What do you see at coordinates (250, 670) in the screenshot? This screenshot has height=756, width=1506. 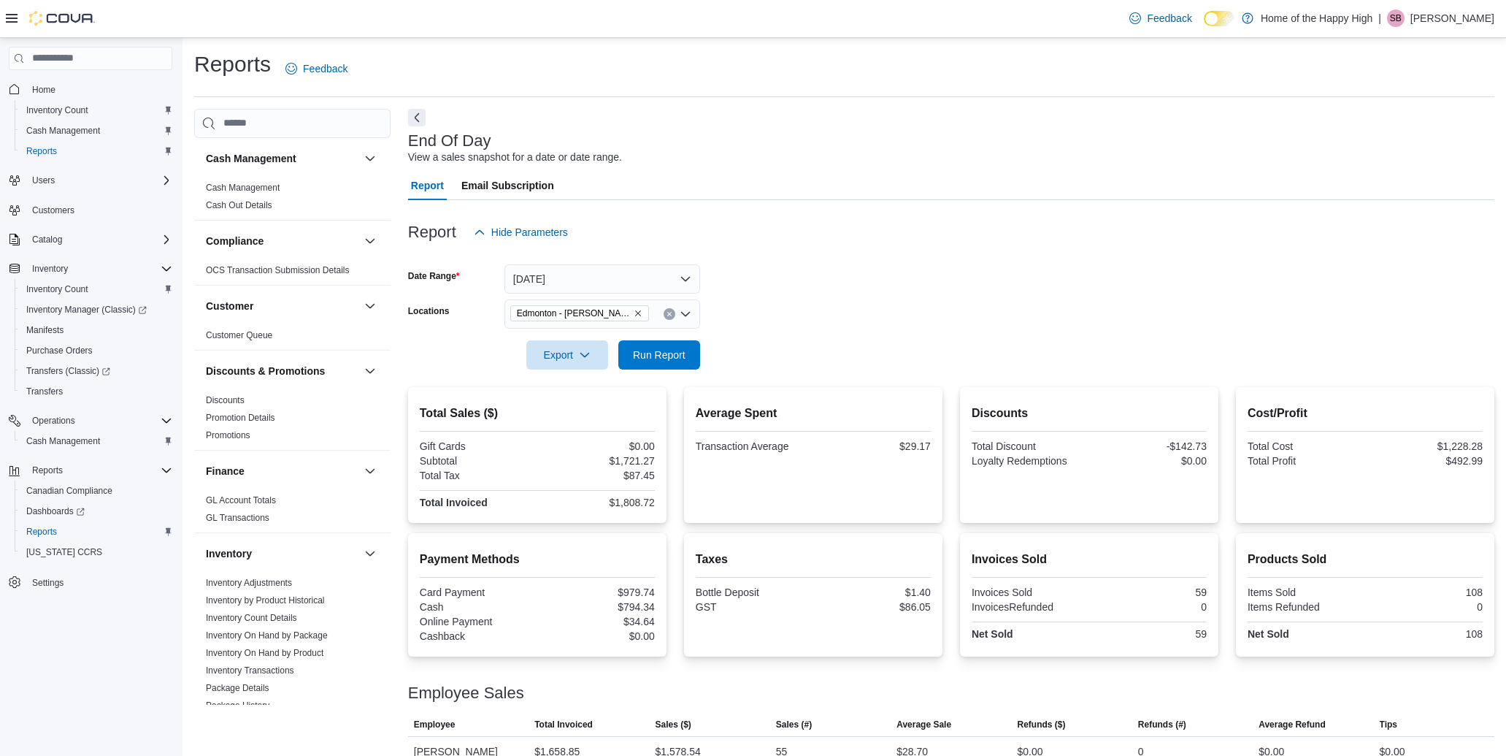 I see `span: Inventory Transactions` at bounding box center [250, 670].